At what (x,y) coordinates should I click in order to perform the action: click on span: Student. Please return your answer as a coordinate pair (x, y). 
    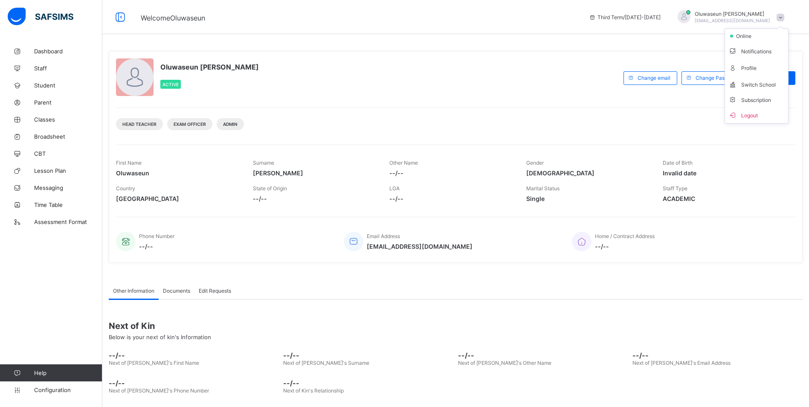
    Looking at the image, I should click on (68, 85).